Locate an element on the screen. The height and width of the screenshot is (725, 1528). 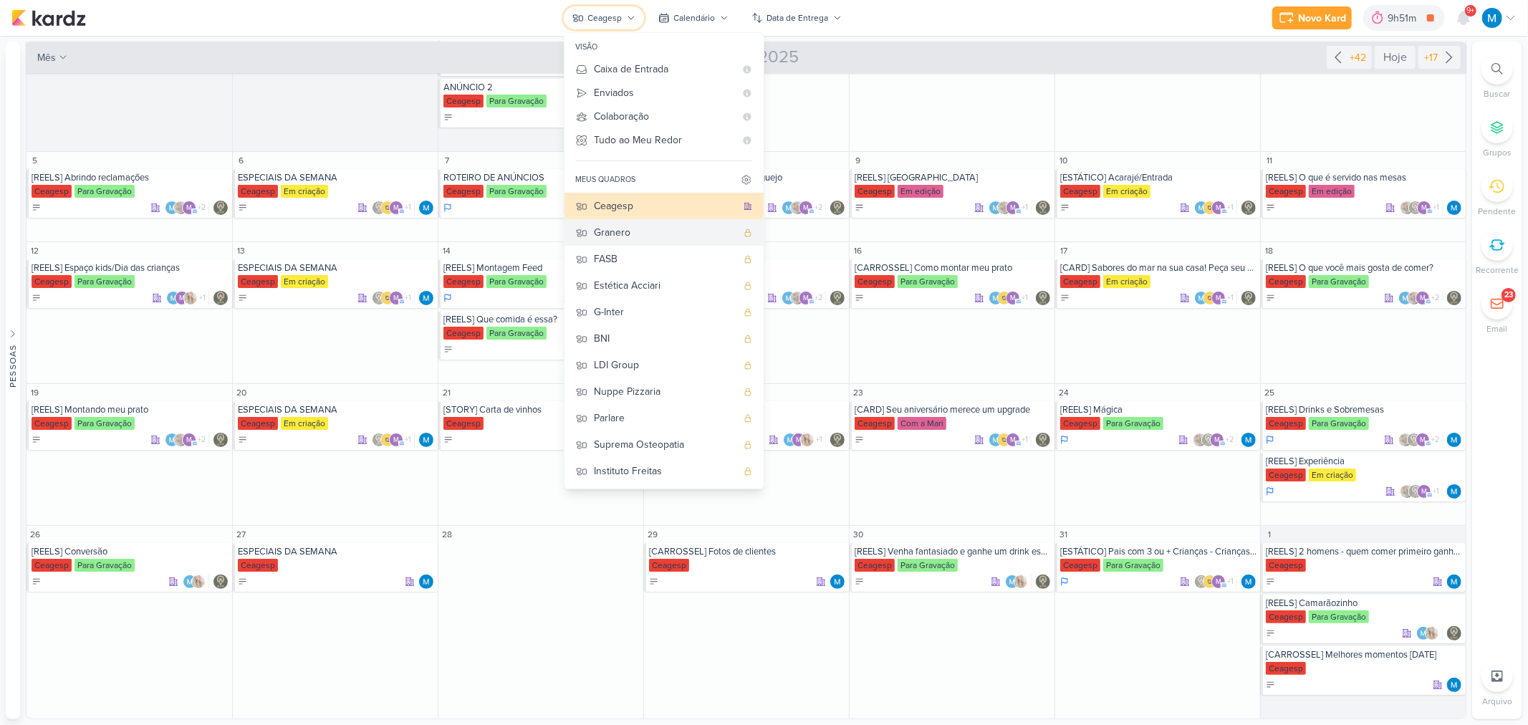
li: Ctrl + F is located at coordinates (1497, 77).